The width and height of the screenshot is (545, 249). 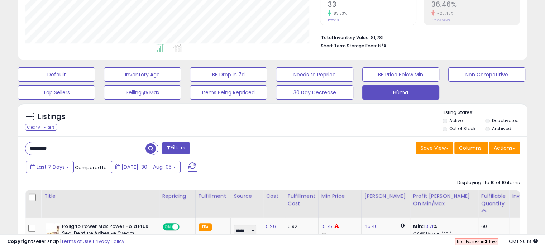 I want to click on div: Displaying 1 to 10 of 10 items, so click(x=488, y=183).